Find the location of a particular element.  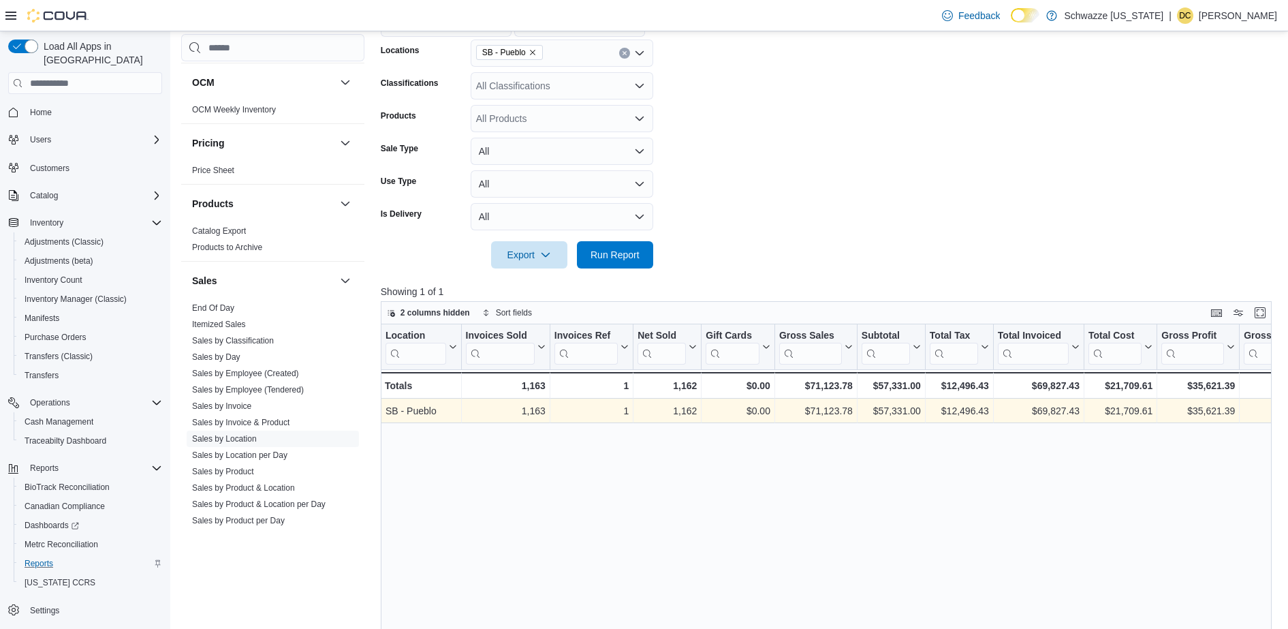

div: 1,163 is located at coordinates (505, 385).